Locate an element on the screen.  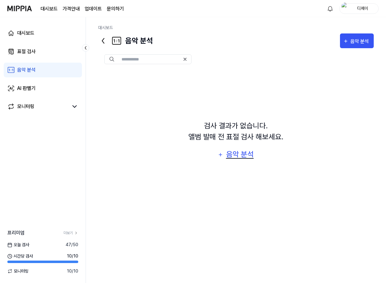
span: 모니터링 is located at coordinates (18, 271).